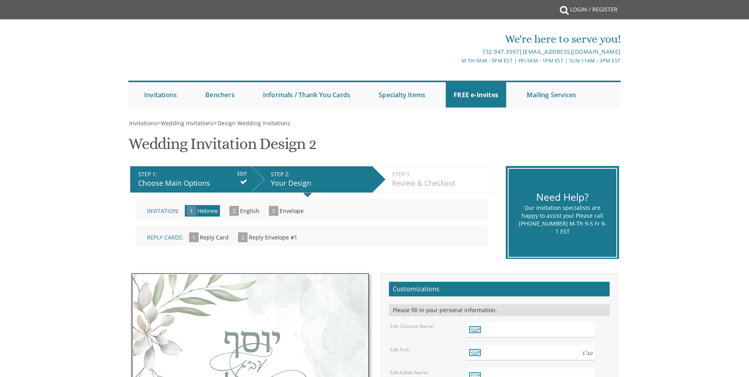  What do you see at coordinates (187, 123) in the screenshot?
I see `span: Wedding Invitations` at bounding box center [187, 123].